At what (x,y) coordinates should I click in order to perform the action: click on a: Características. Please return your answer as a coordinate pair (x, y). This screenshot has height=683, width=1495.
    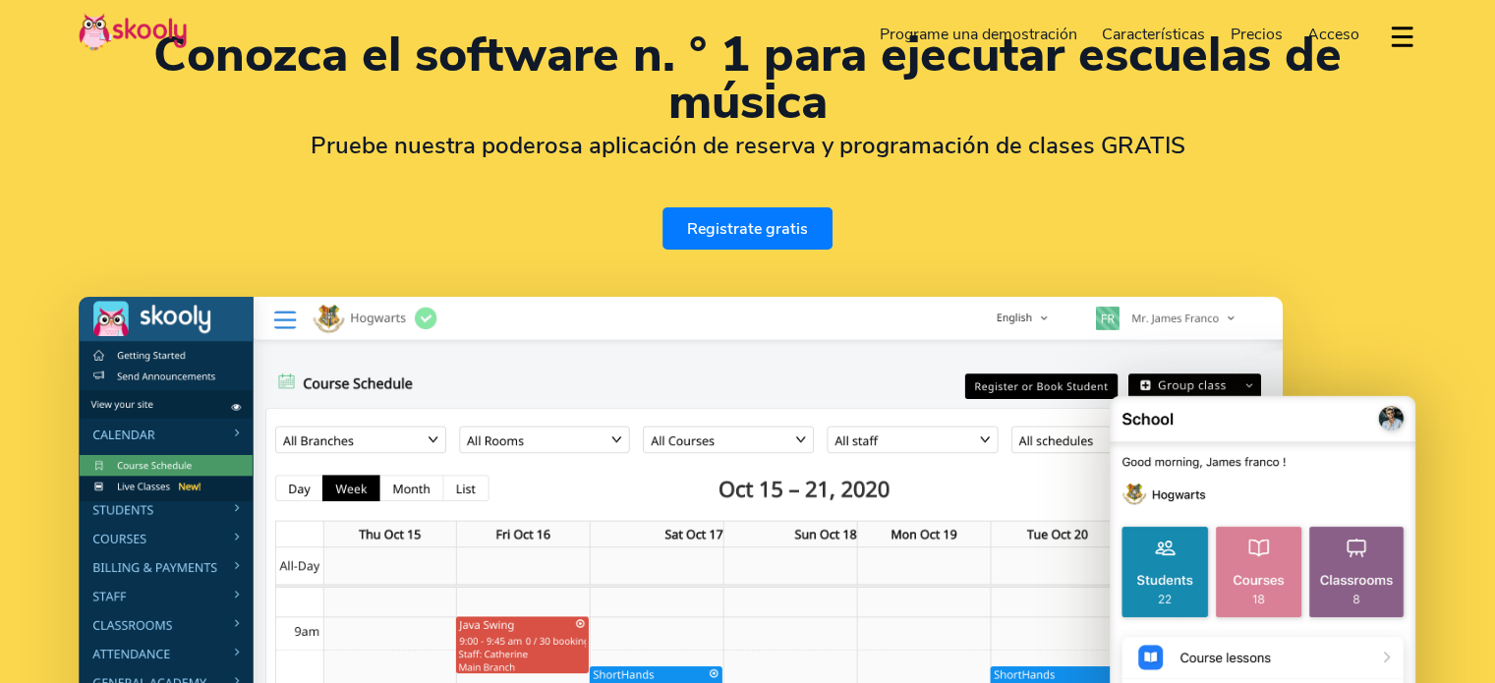
    Looking at the image, I should click on (1153, 34).